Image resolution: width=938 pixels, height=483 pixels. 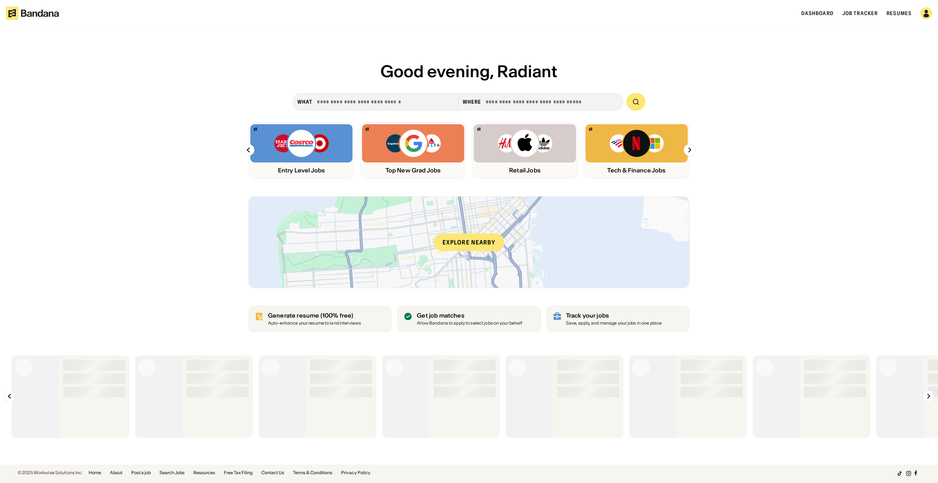 I want to click on span: Resumes, so click(x=899, y=13).